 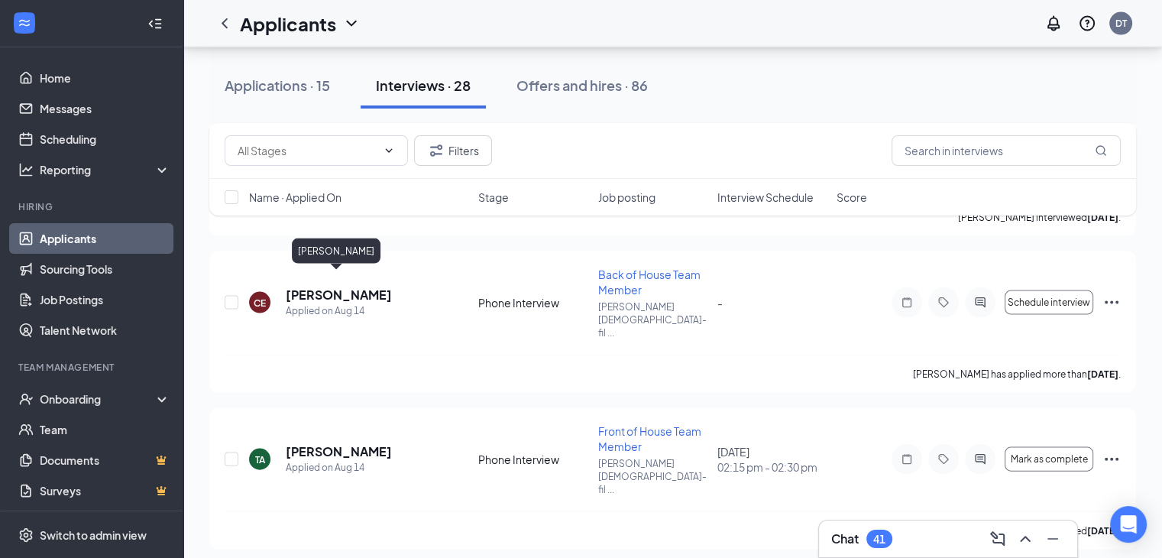 I want to click on div: Applications · 15, so click(x=277, y=85).